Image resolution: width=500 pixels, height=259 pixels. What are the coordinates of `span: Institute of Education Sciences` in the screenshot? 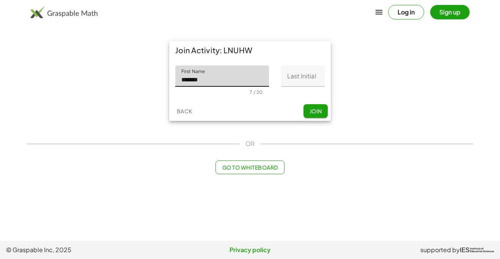 It's located at (482, 250).